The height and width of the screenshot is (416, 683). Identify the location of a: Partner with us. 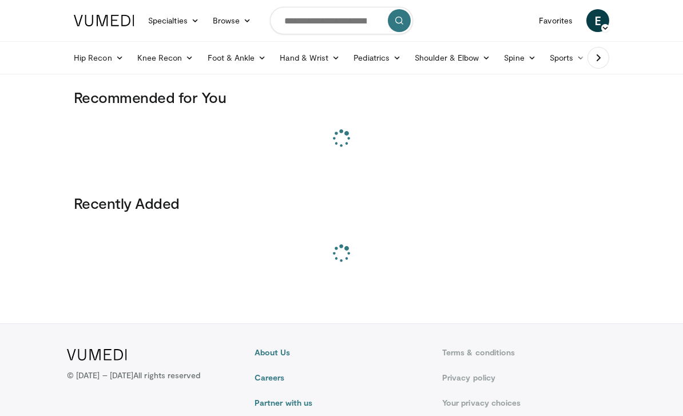
(341, 403).